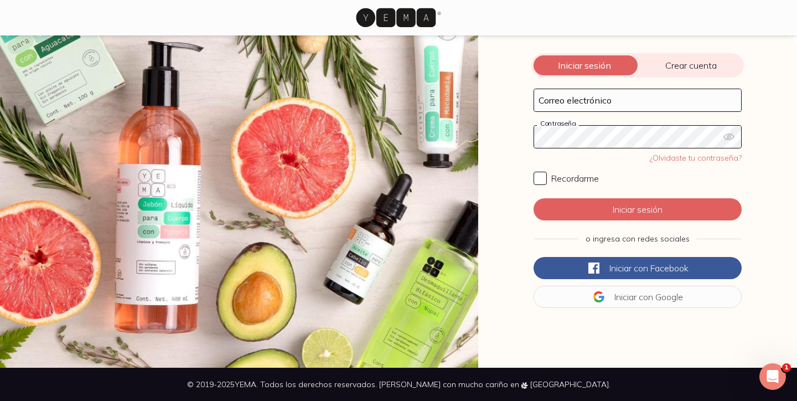 The height and width of the screenshot is (401, 797). I want to click on a: ¿Olvidaste tu contraseña?, so click(696, 158).